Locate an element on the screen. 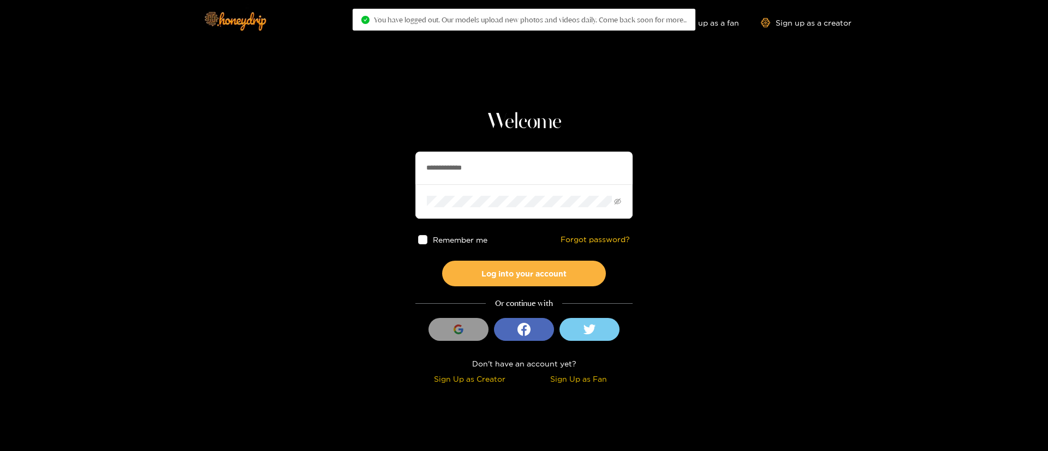 The width and height of the screenshot is (1048, 451). a: Sign up as a fan is located at coordinates (701, 22).